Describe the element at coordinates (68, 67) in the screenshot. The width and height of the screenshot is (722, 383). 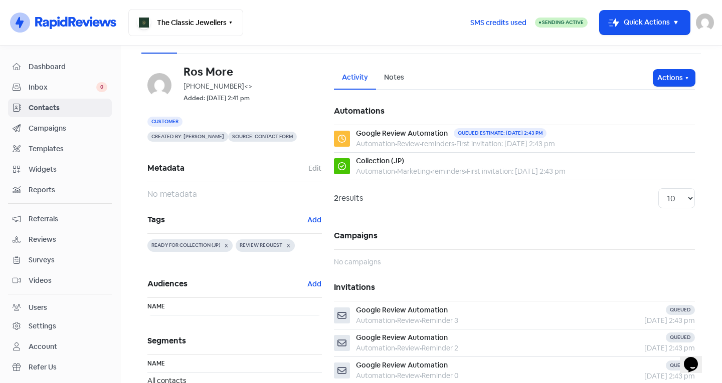
I see `span: Dashboard` at that location.